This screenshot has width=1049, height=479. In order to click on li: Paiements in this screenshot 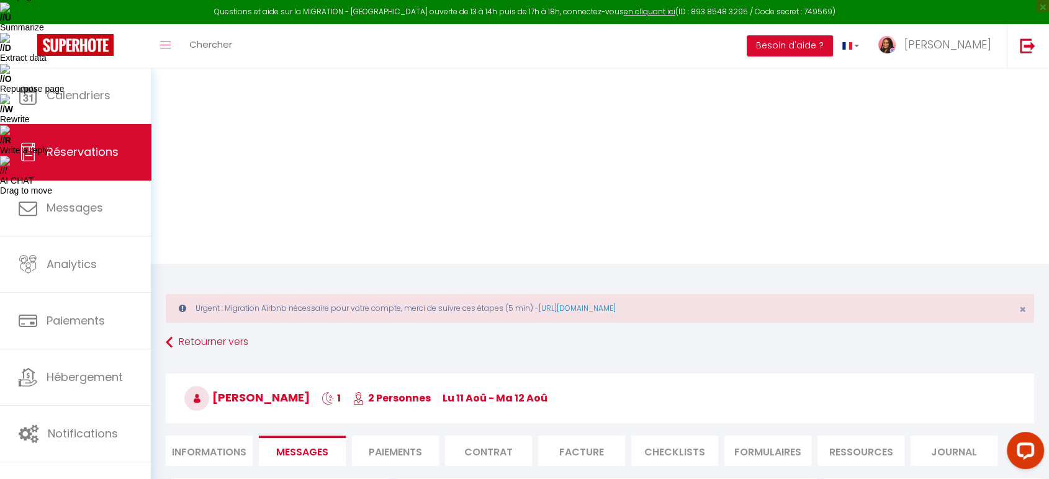, I will do `click(395, 451)`.